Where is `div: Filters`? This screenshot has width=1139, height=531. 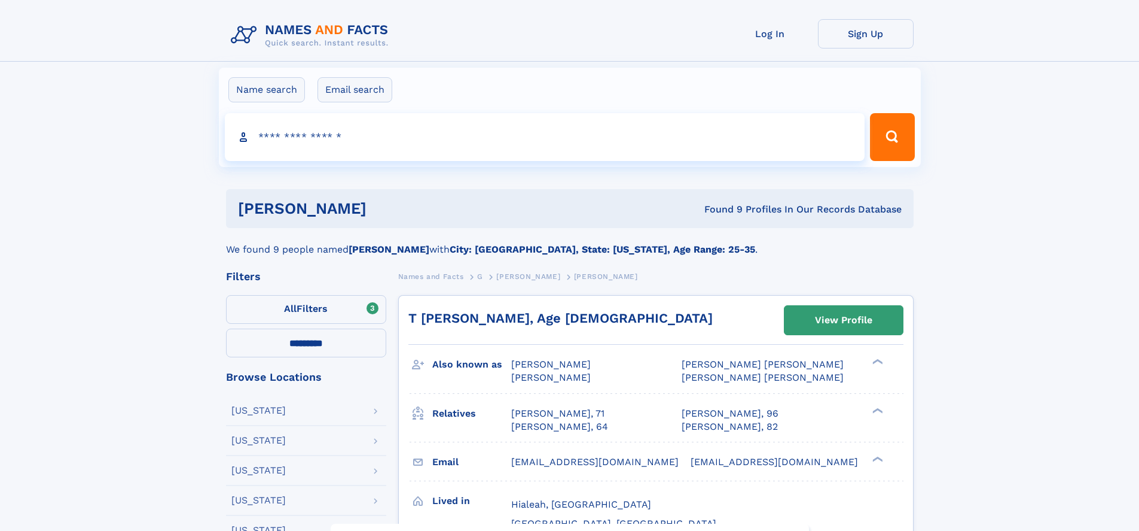 div: Filters is located at coordinates (306, 276).